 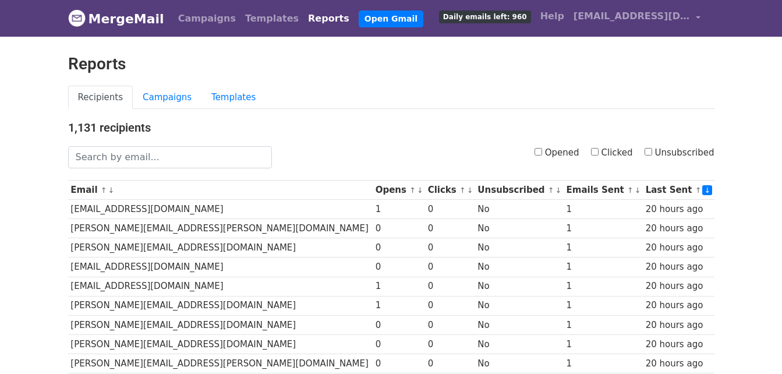 I want to click on input: Clicked, so click(x=595, y=151).